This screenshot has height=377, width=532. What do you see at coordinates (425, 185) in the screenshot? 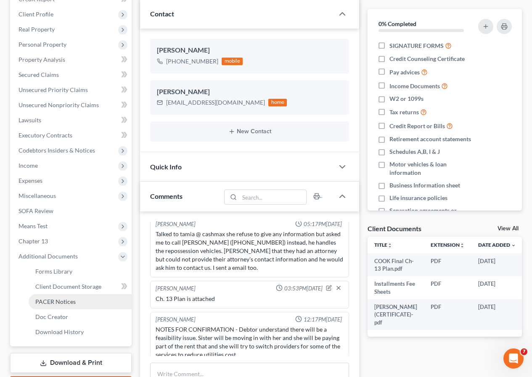
I see `span: Business Information sheet` at bounding box center [425, 185].